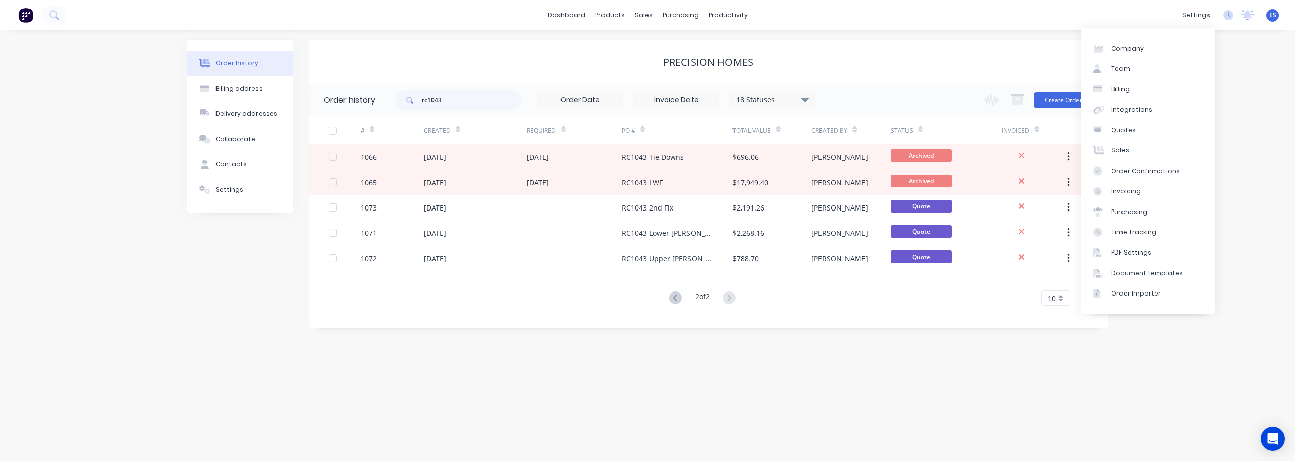 Image resolution: width=1295 pixels, height=461 pixels. I want to click on a: dashboard, so click(566, 15).